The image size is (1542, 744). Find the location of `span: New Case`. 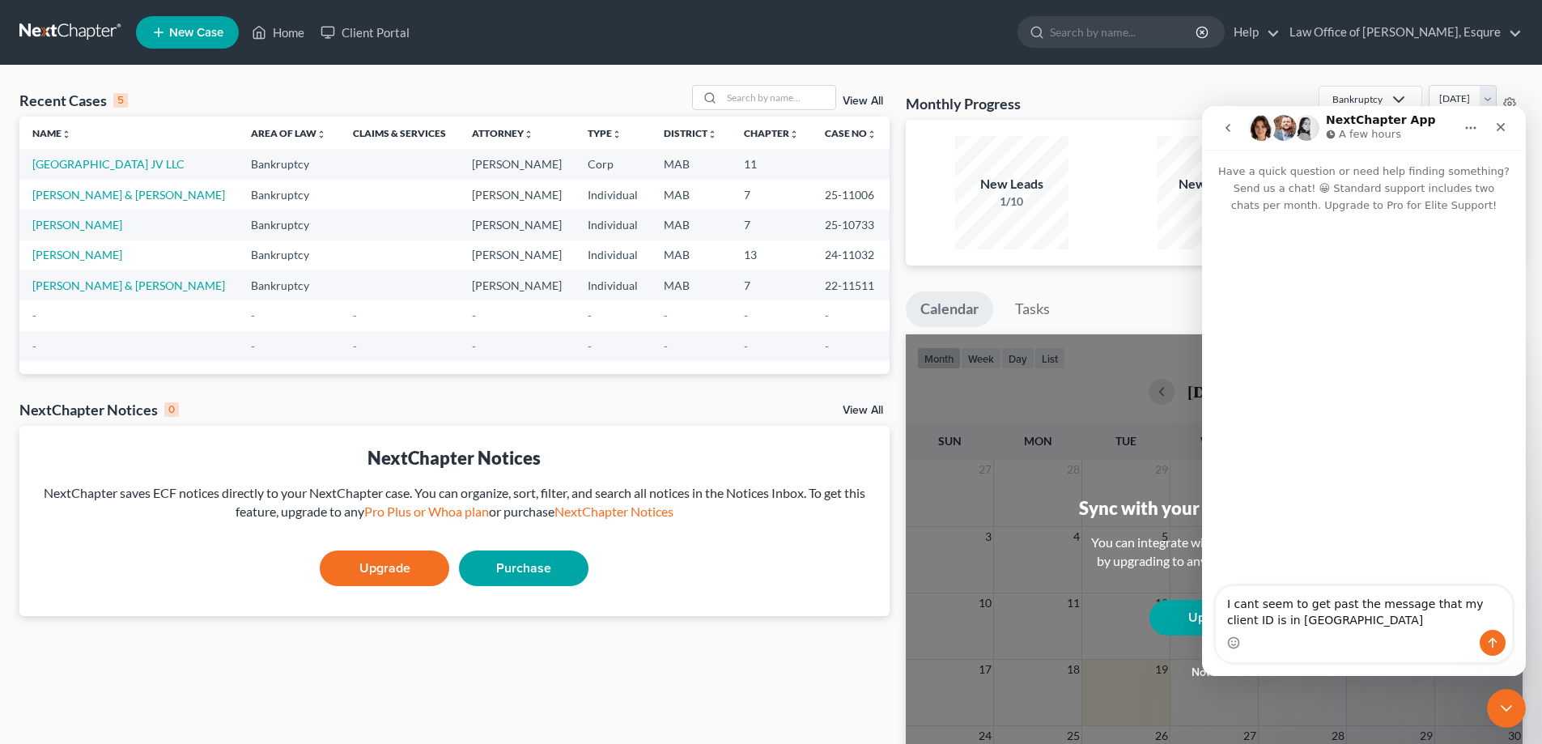

span: New Case is located at coordinates (196, 32).